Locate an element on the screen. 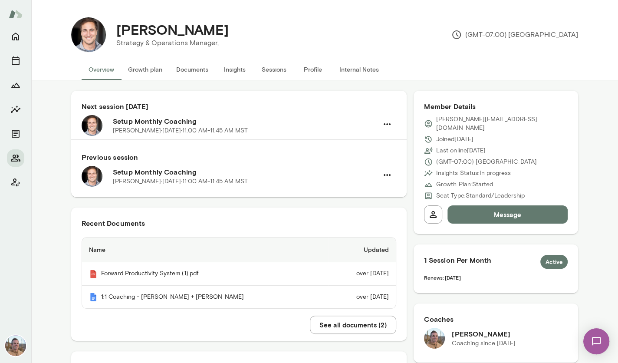 The height and width of the screenshot is (363, 618). button: See all documents (2) is located at coordinates (353, 325).